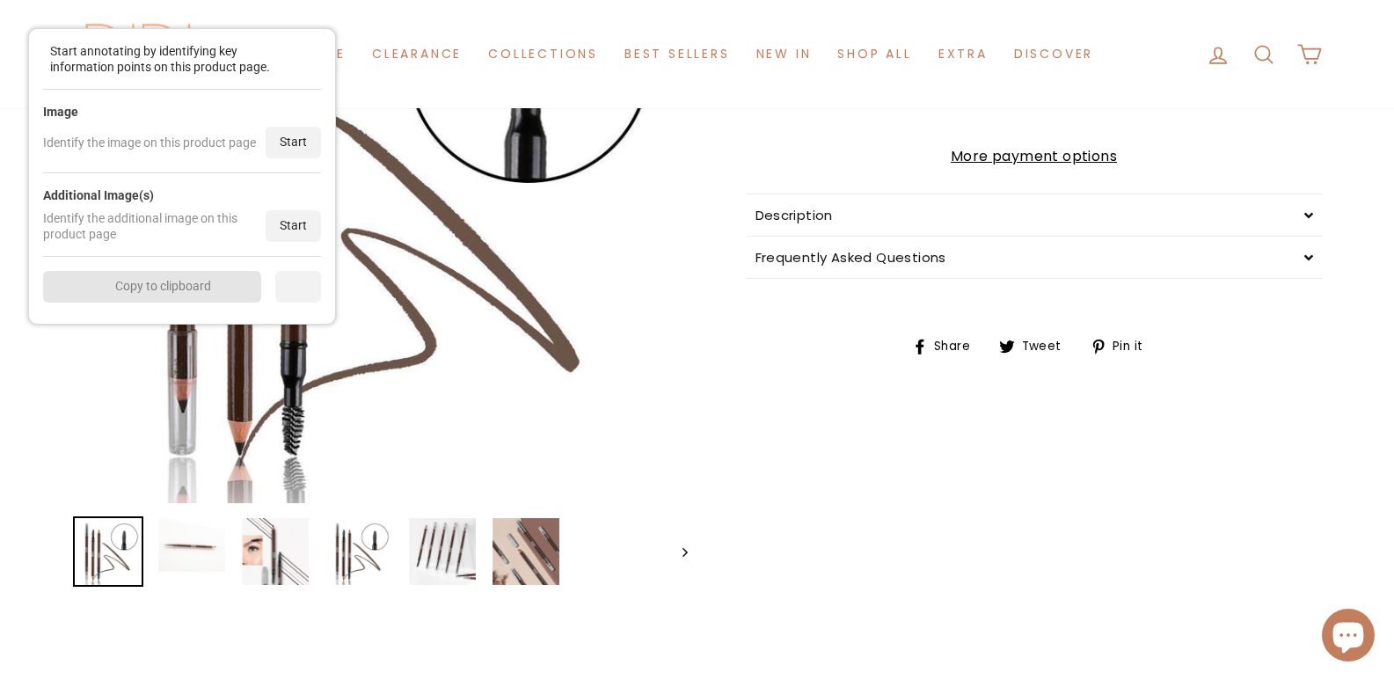 The height and width of the screenshot is (680, 1394). Describe the element at coordinates (150, 143) in the screenshot. I see `div: Identify the image on this product page` at that location.